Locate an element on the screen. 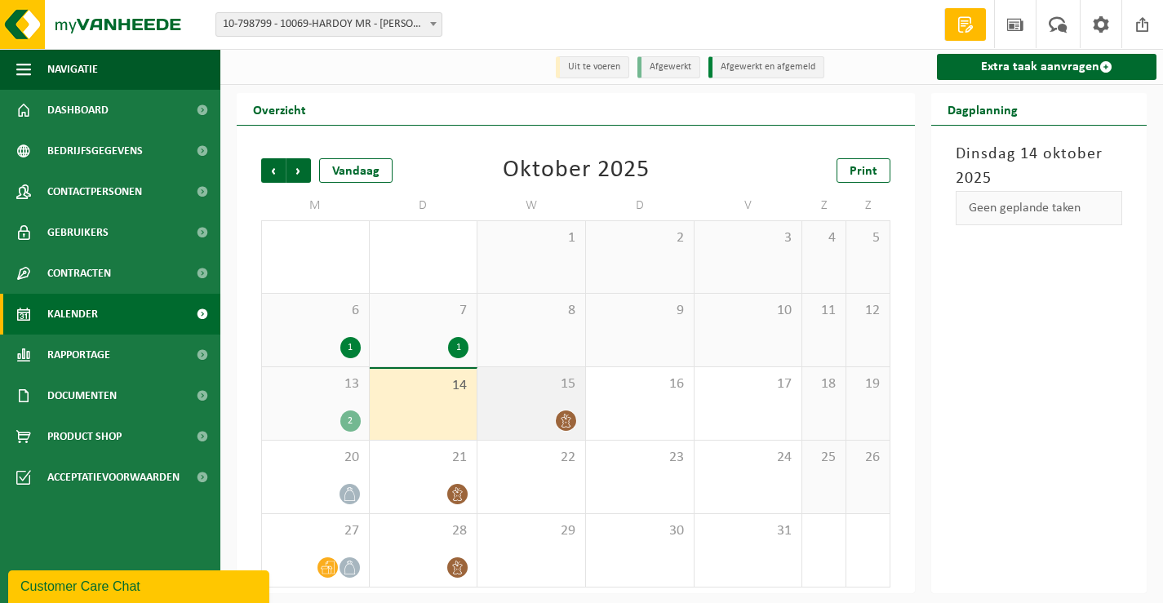 The height and width of the screenshot is (603, 1163). span: Rapportage is located at coordinates (78, 355).